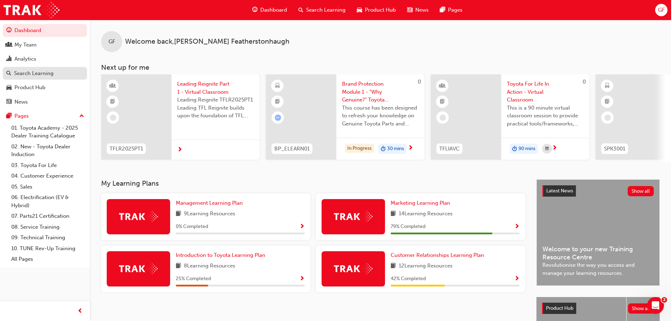 The width and height of the screenshot is (671, 321). What do you see at coordinates (126, 149) in the screenshot?
I see `span: TFLR2025PT1` at bounding box center [126, 149].